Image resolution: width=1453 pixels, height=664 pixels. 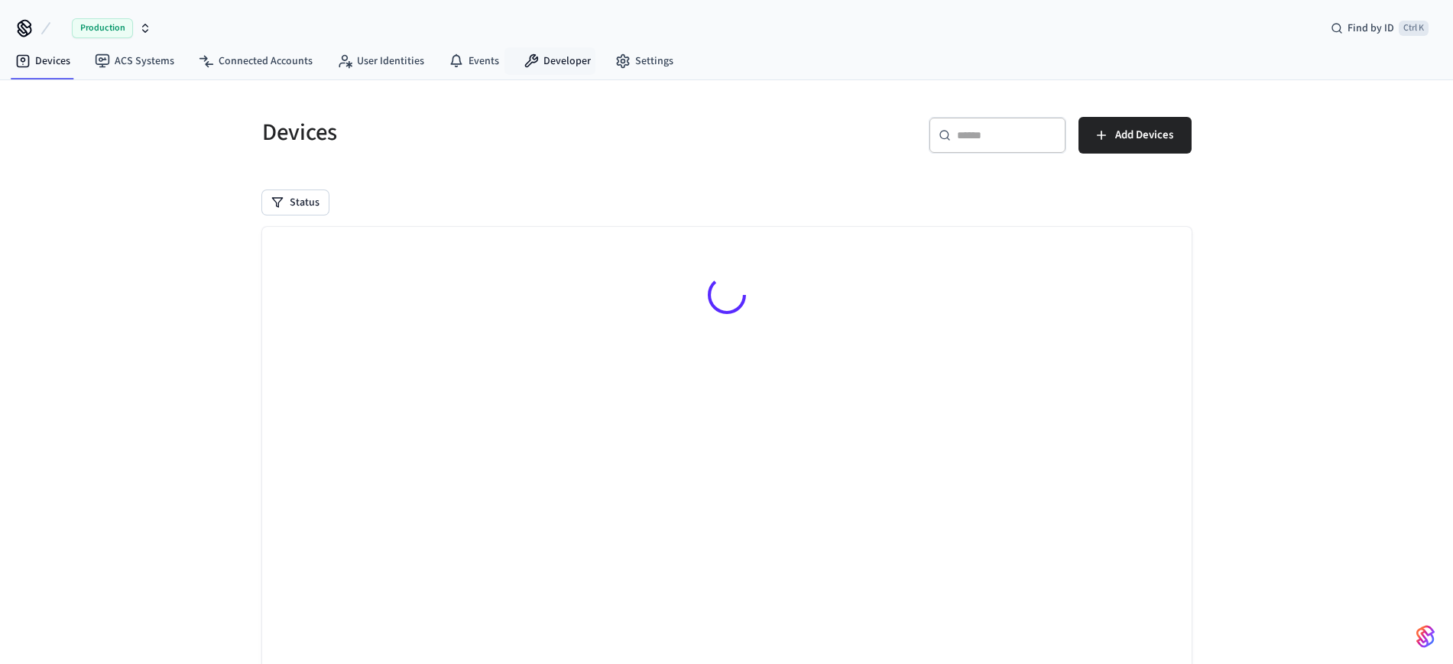 I want to click on span: Production, so click(x=102, y=28).